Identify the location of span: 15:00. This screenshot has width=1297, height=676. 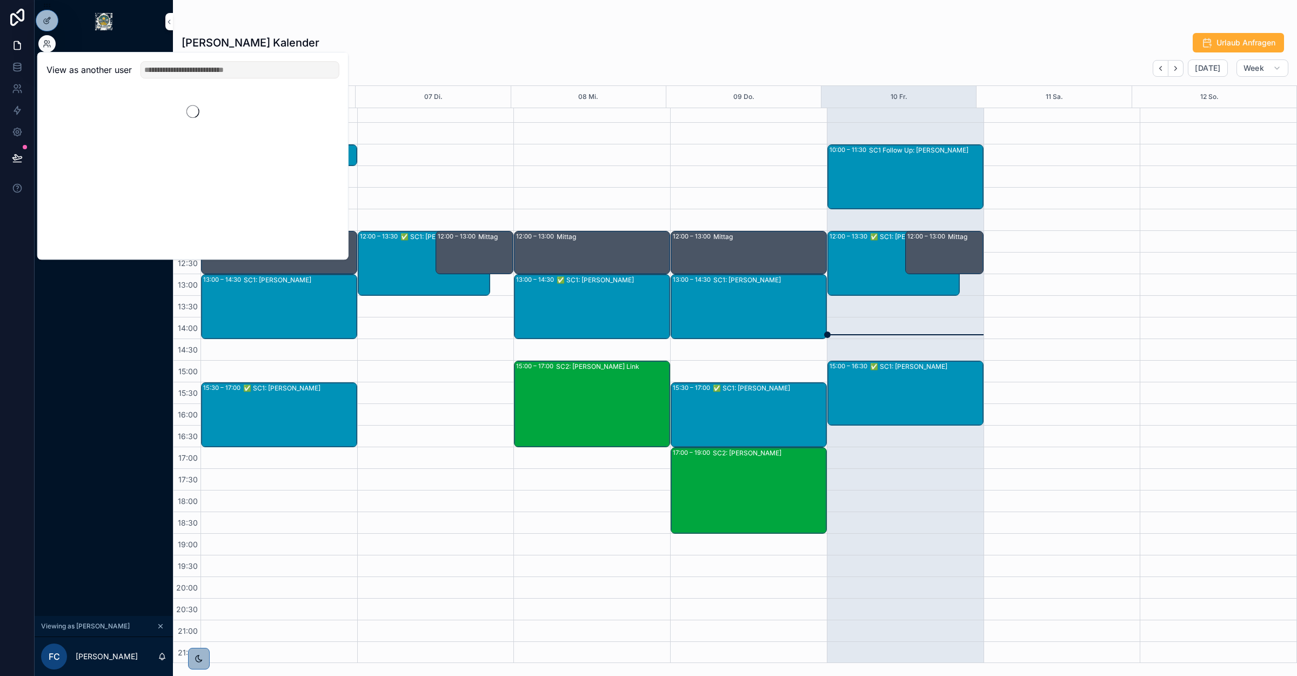
(188, 371).